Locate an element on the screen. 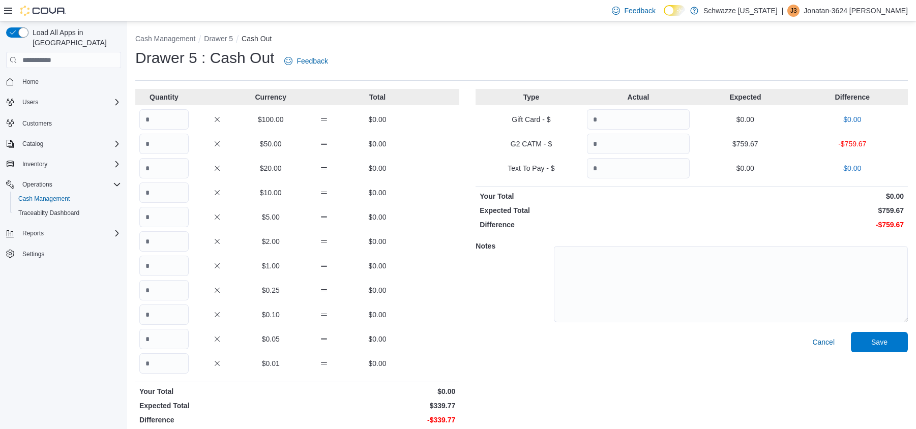 Image resolution: width=916 pixels, height=429 pixels. span: Catalog is located at coordinates (70, 144).